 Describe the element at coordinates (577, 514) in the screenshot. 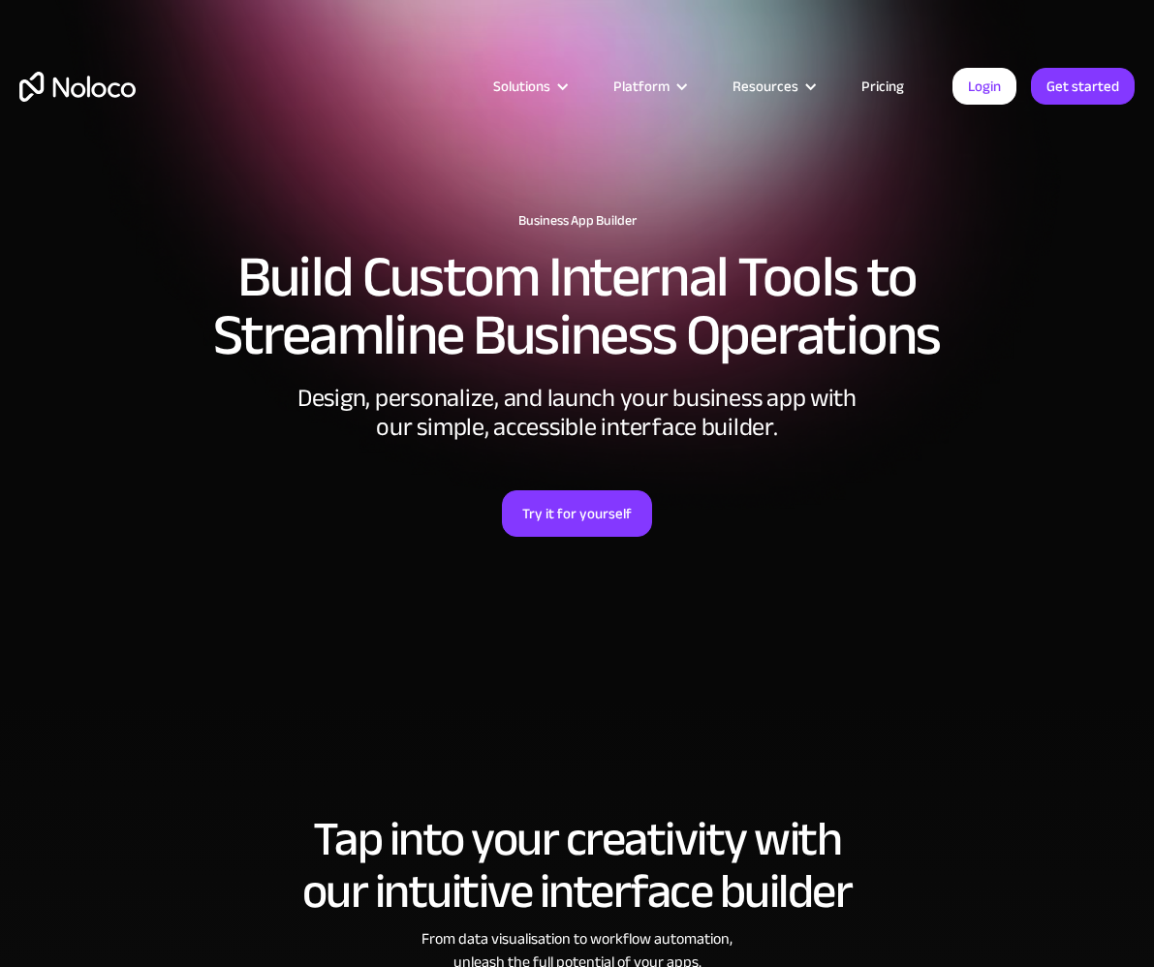

I see `a: Try it for yourself` at that location.